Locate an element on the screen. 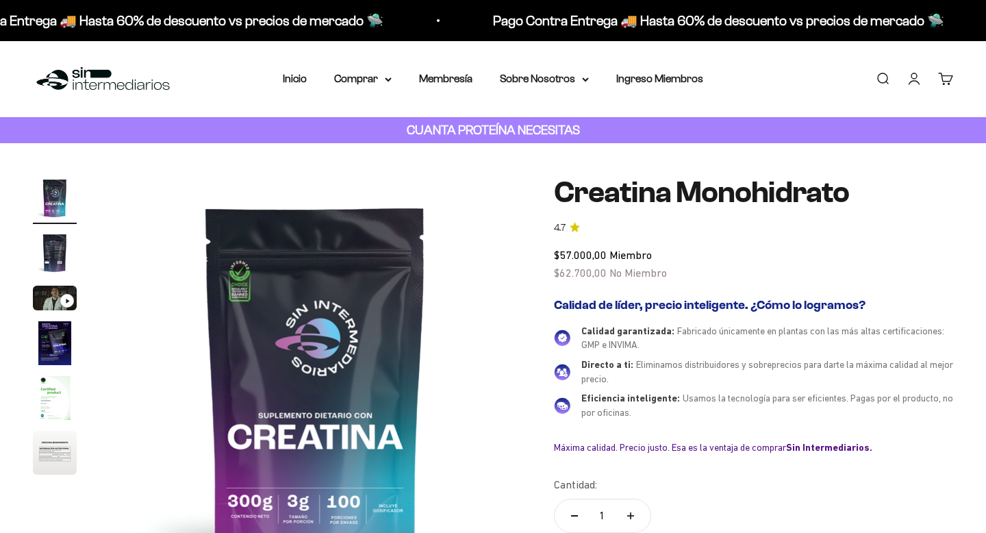  span: Directo a ti: is located at coordinates (607, 364).